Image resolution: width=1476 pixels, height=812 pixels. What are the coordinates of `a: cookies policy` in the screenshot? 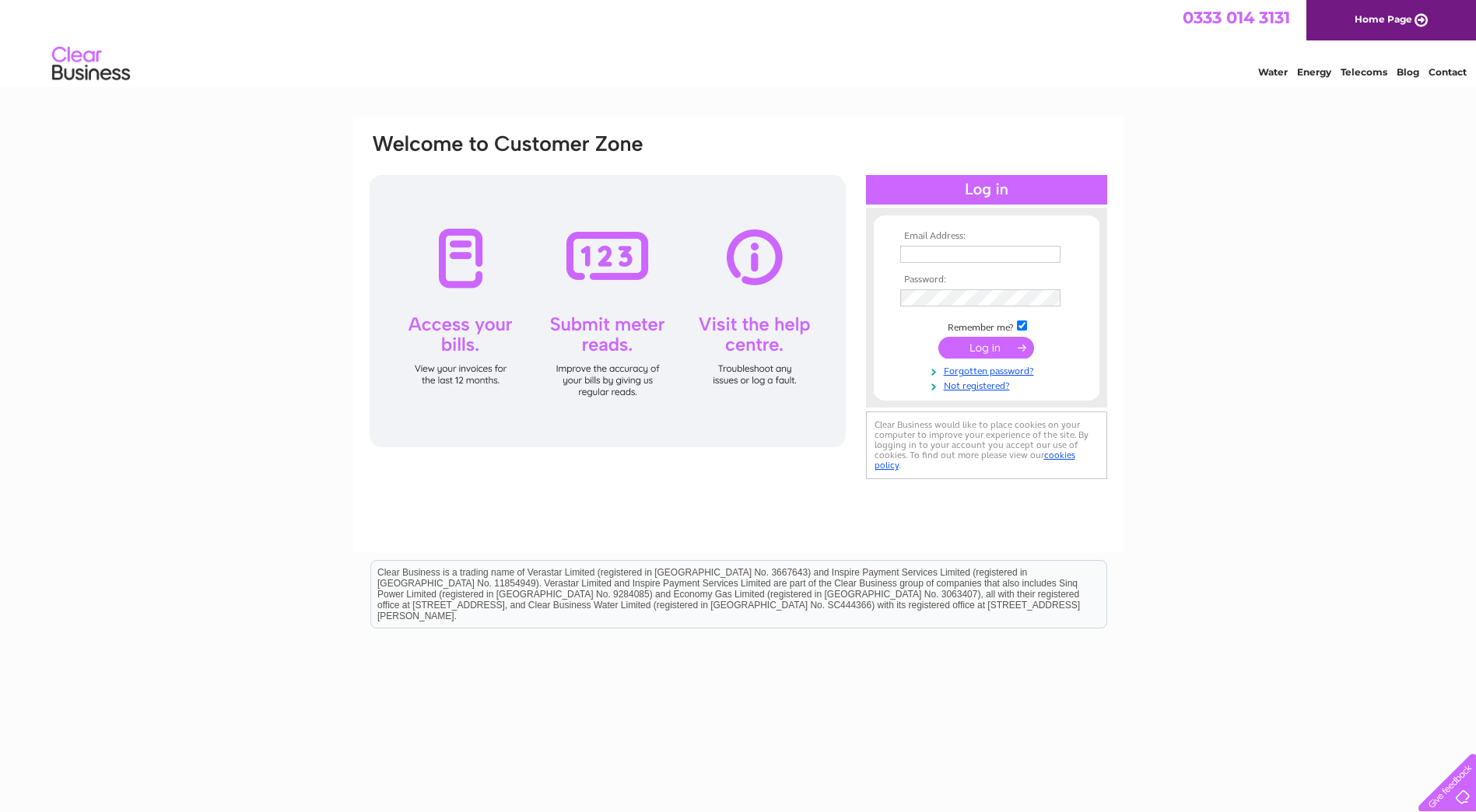 It's located at (974, 460).